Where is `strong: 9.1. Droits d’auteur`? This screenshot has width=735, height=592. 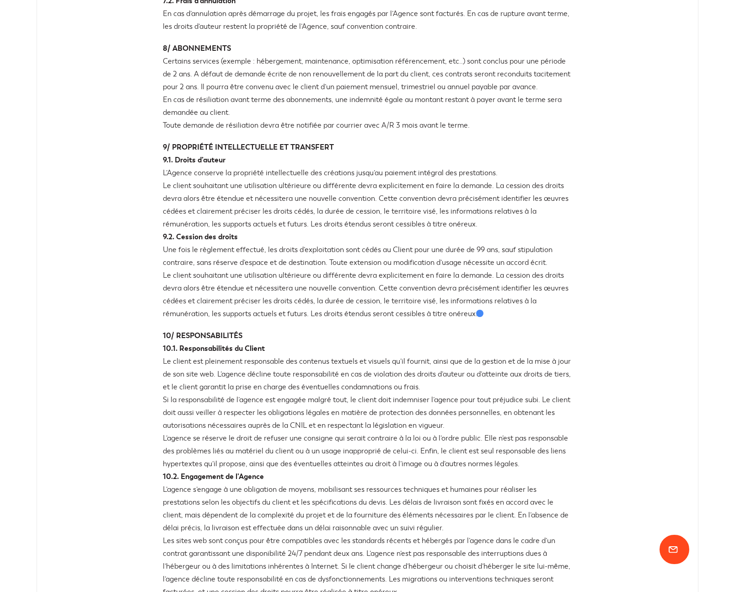
strong: 9.1. Droits d’auteur is located at coordinates (194, 160).